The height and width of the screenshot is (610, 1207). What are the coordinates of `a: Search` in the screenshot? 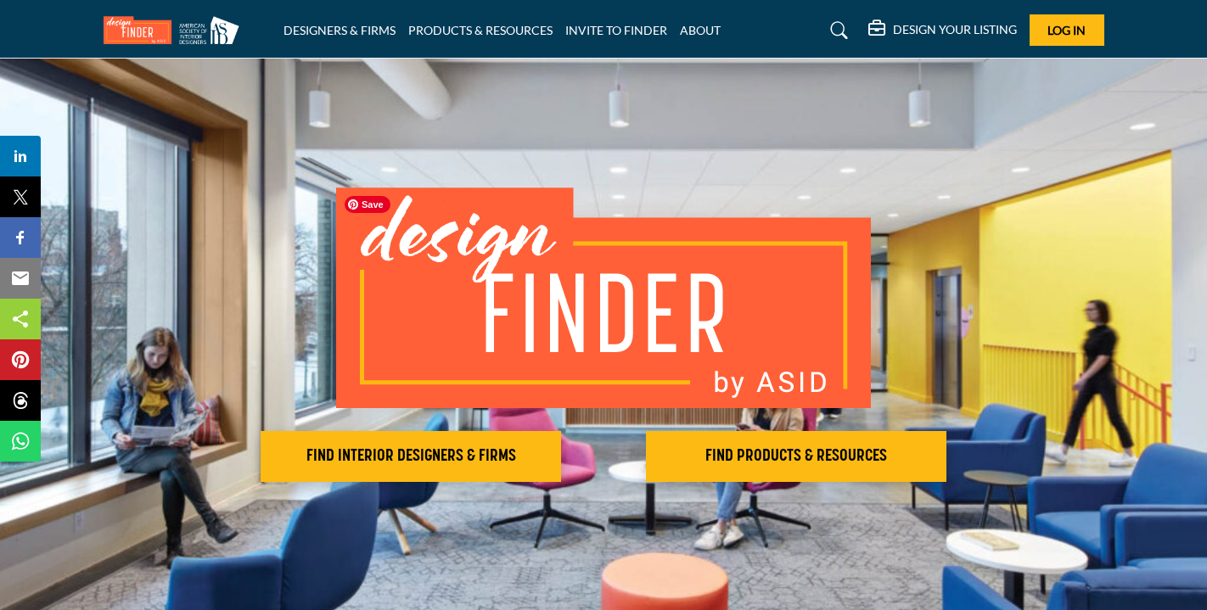 It's located at (836, 31).